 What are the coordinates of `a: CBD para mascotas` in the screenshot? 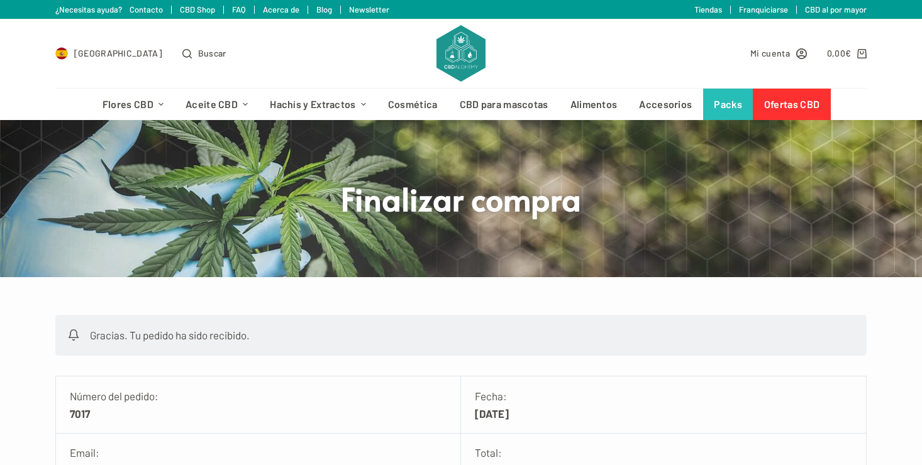 It's located at (504, 104).